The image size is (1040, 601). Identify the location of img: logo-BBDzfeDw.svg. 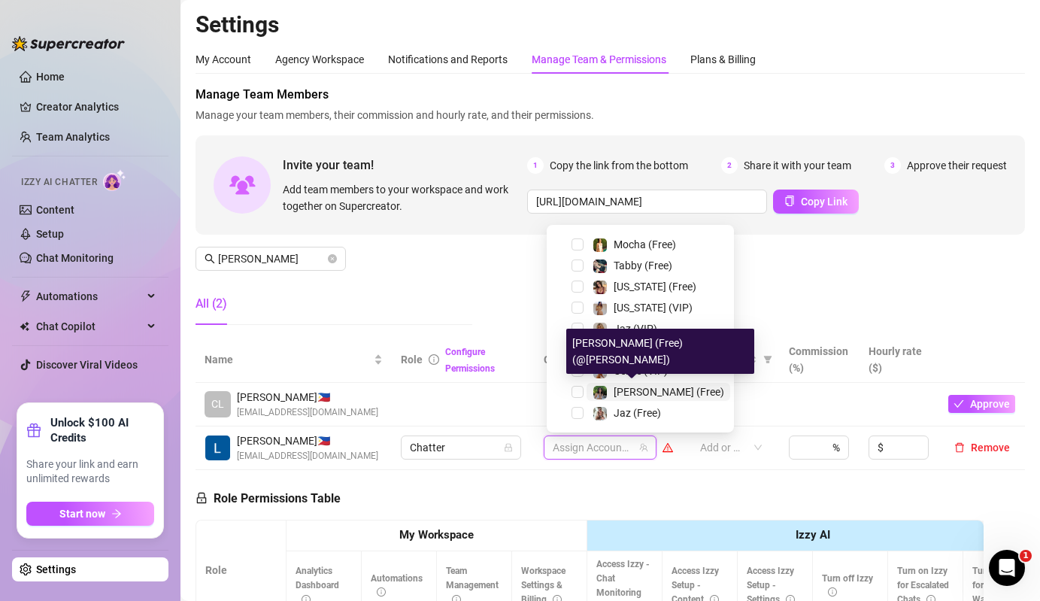
(68, 44).